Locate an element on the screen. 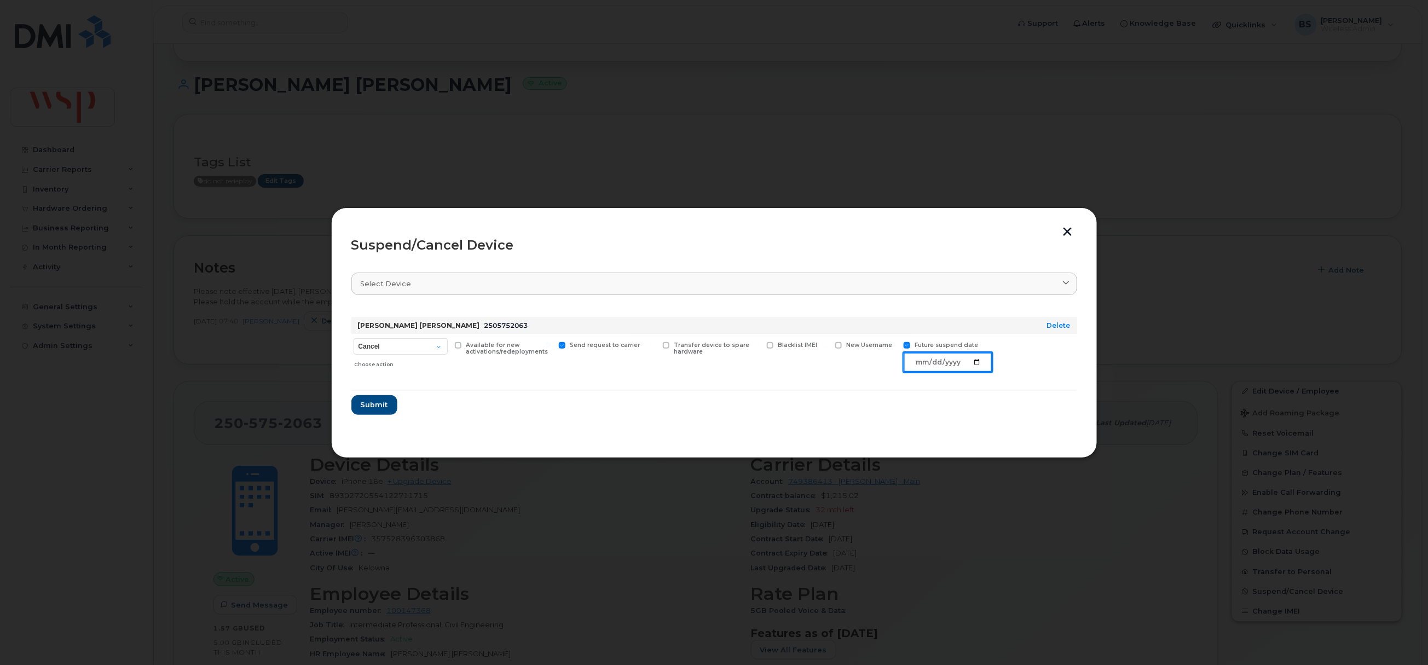 This screenshot has width=1428, height=665. input: Future suspend date is located at coordinates (893, 345).